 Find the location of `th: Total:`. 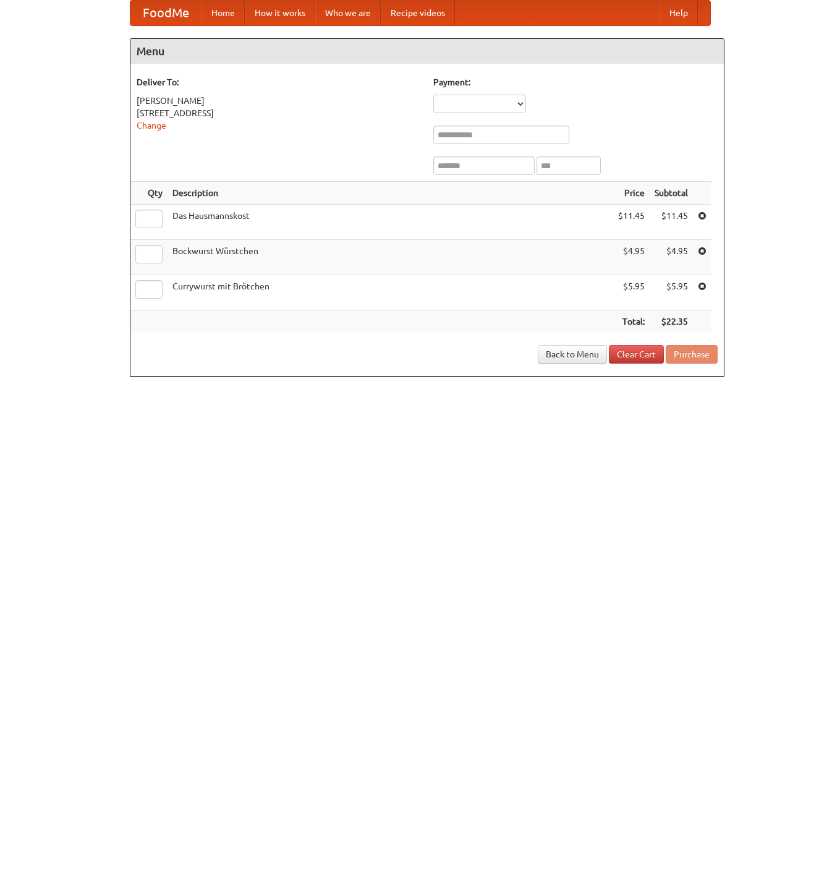

th: Total: is located at coordinates (631, 321).